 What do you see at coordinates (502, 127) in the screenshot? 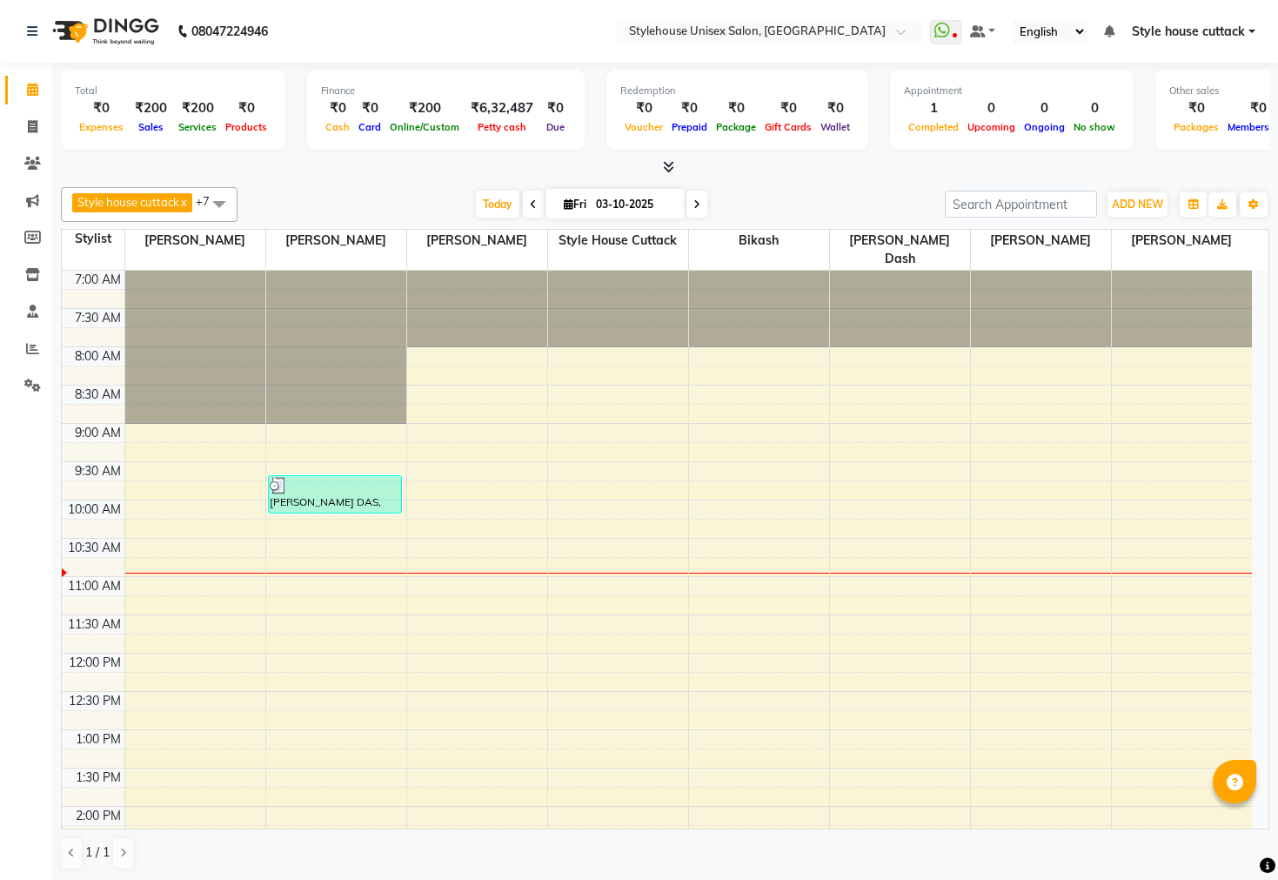
I see `span: Petty cash` at bounding box center [502, 127].